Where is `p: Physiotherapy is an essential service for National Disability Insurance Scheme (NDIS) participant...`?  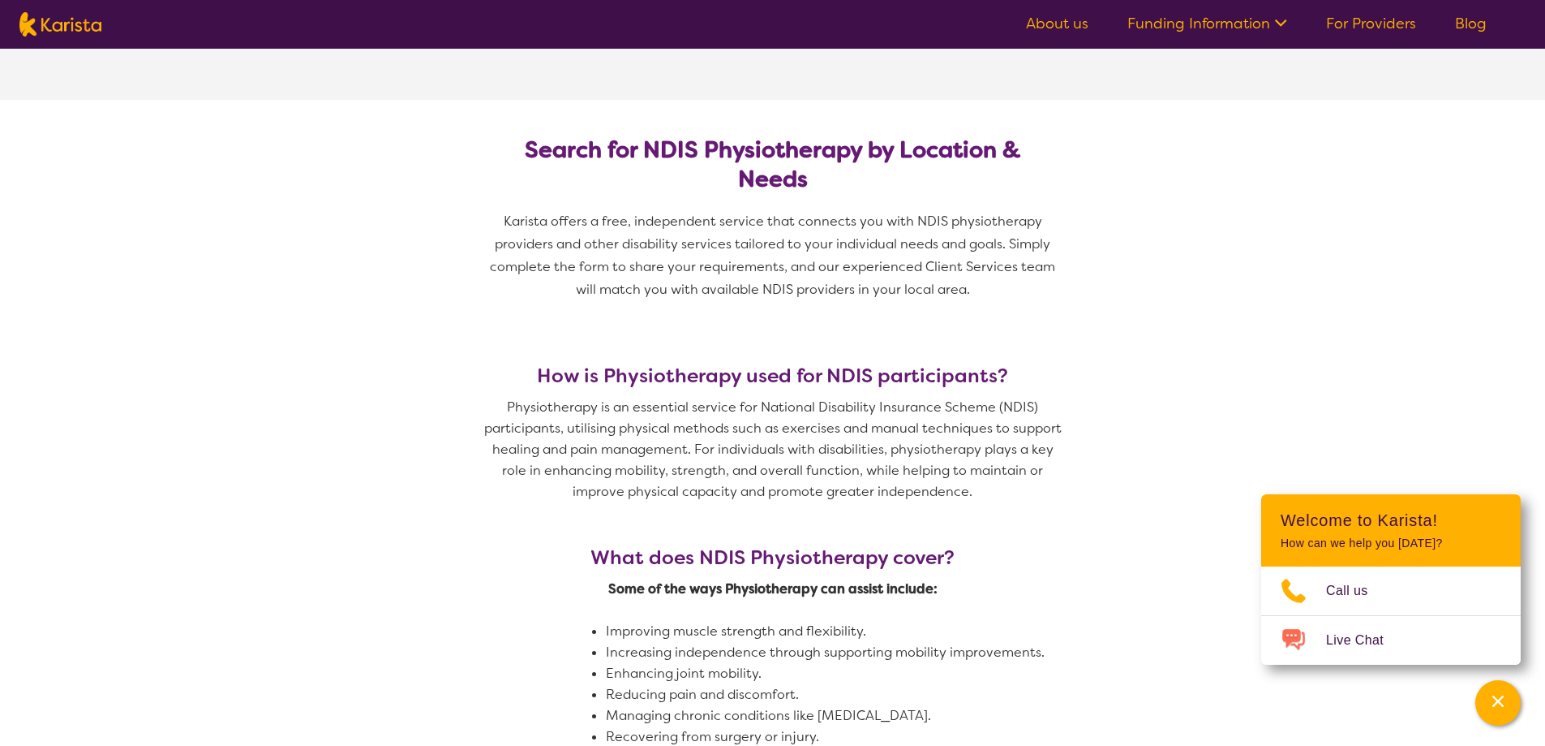 p: Physiotherapy is an essential service for National Disability Insurance Scheme (NDIS) participant... is located at coordinates (773, 449).